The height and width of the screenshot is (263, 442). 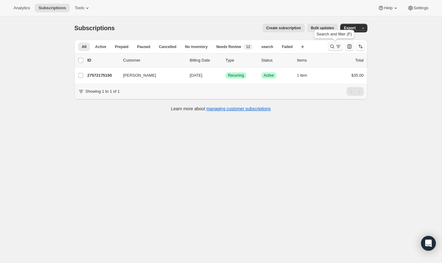 I want to click on button: Export, so click(x=350, y=28).